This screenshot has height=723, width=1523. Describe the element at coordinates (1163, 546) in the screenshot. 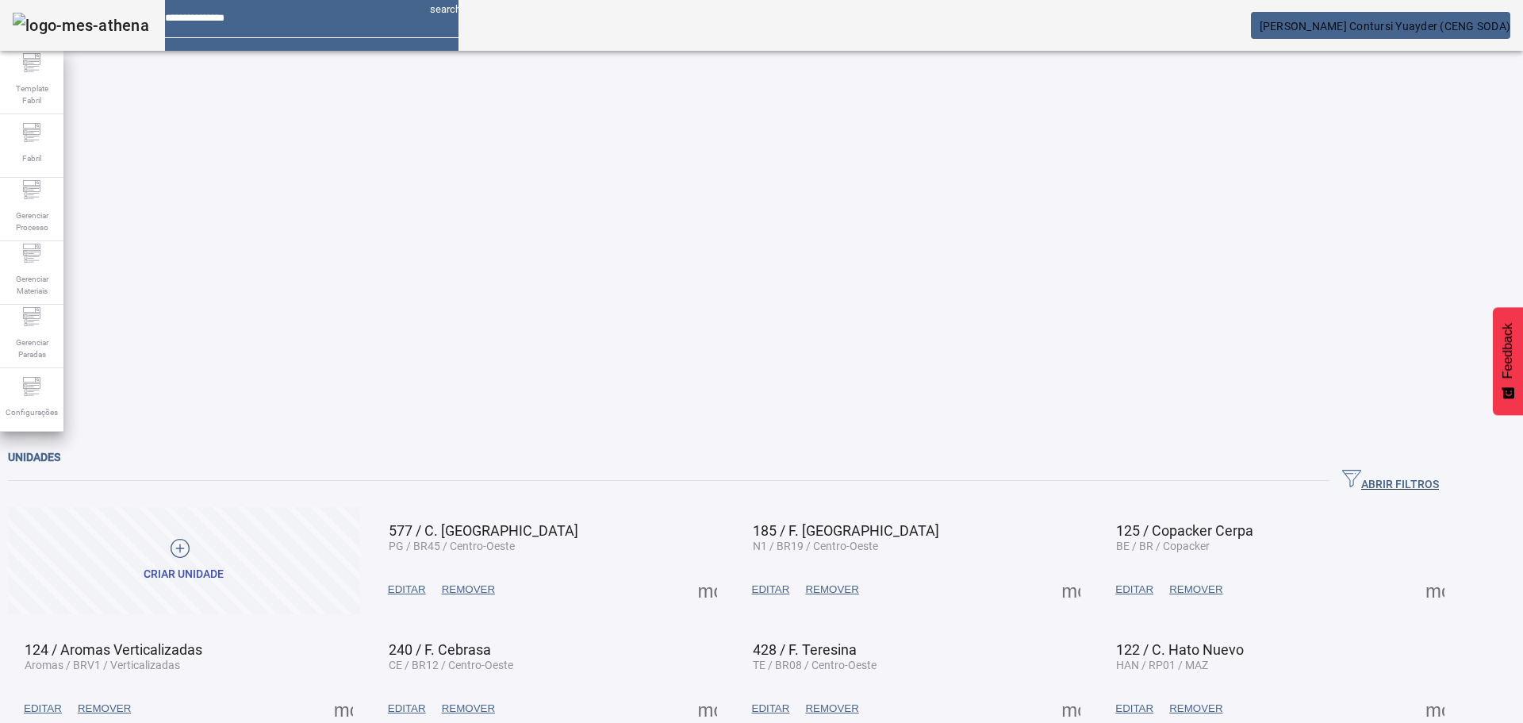

I see `span: BE / BR / Copacker` at that location.